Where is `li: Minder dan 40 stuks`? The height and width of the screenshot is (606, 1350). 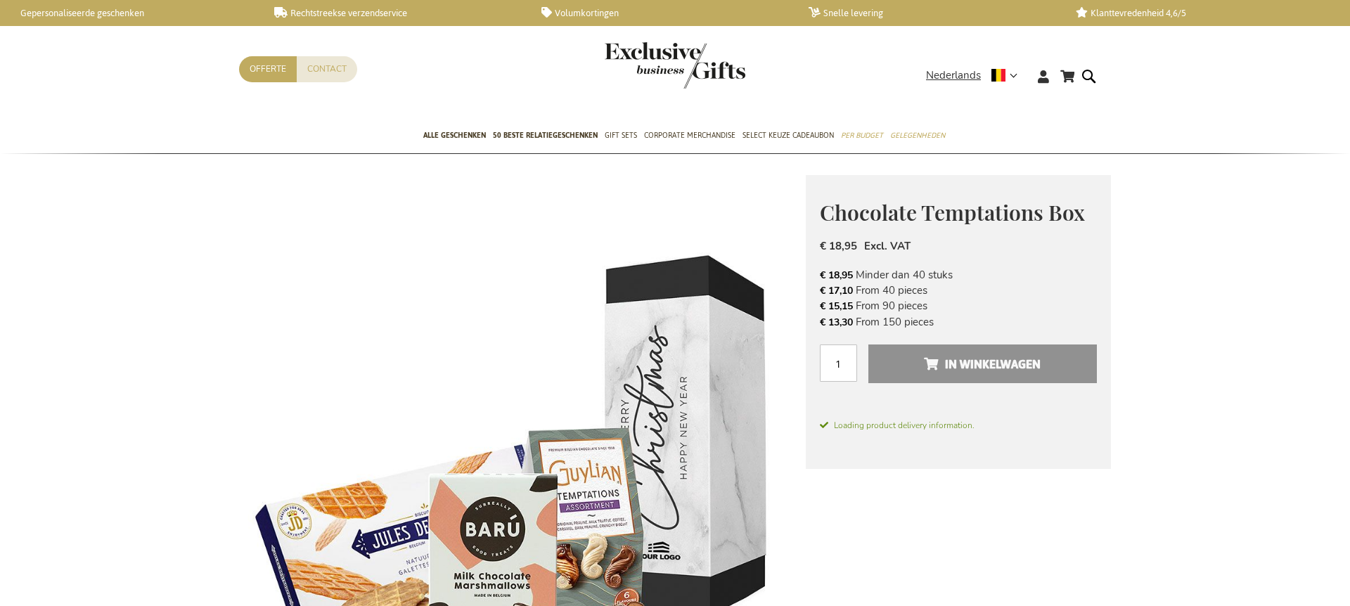 li: Minder dan 40 stuks is located at coordinates (958, 275).